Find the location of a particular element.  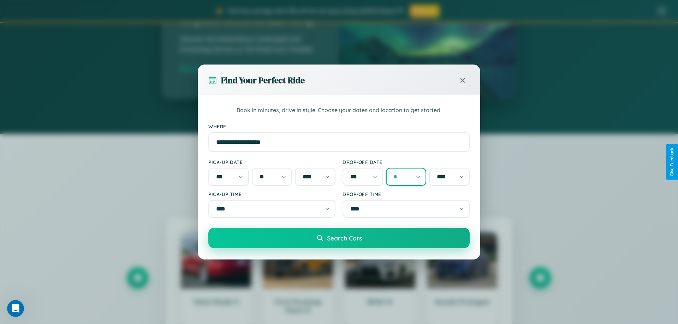

h3: Find Your Perfect Ride is located at coordinates (263, 80).